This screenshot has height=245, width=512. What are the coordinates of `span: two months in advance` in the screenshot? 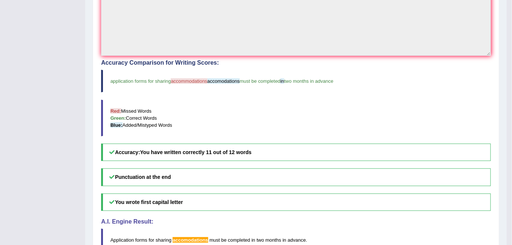 It's located at (308, 81).